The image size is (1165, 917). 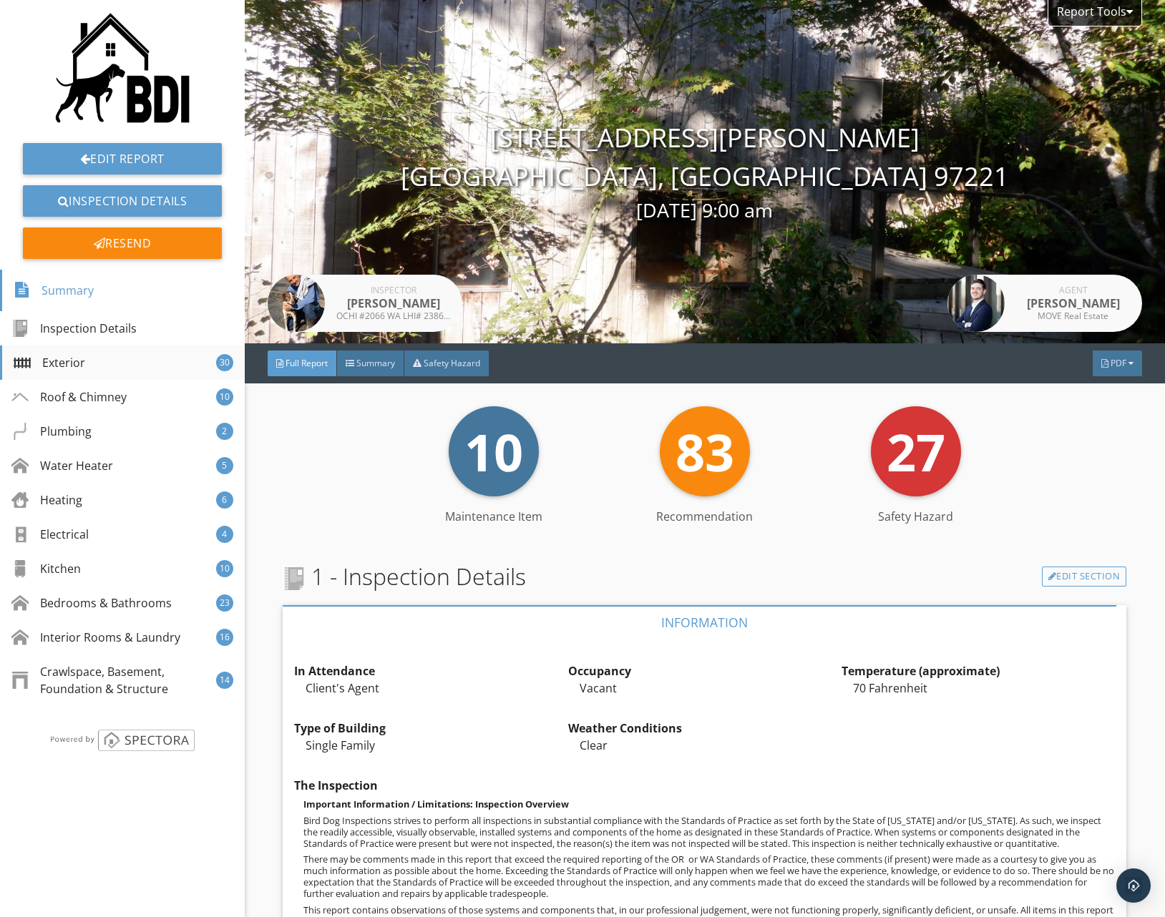 I want to click on div: Exterior, so click(x=49, y=363).